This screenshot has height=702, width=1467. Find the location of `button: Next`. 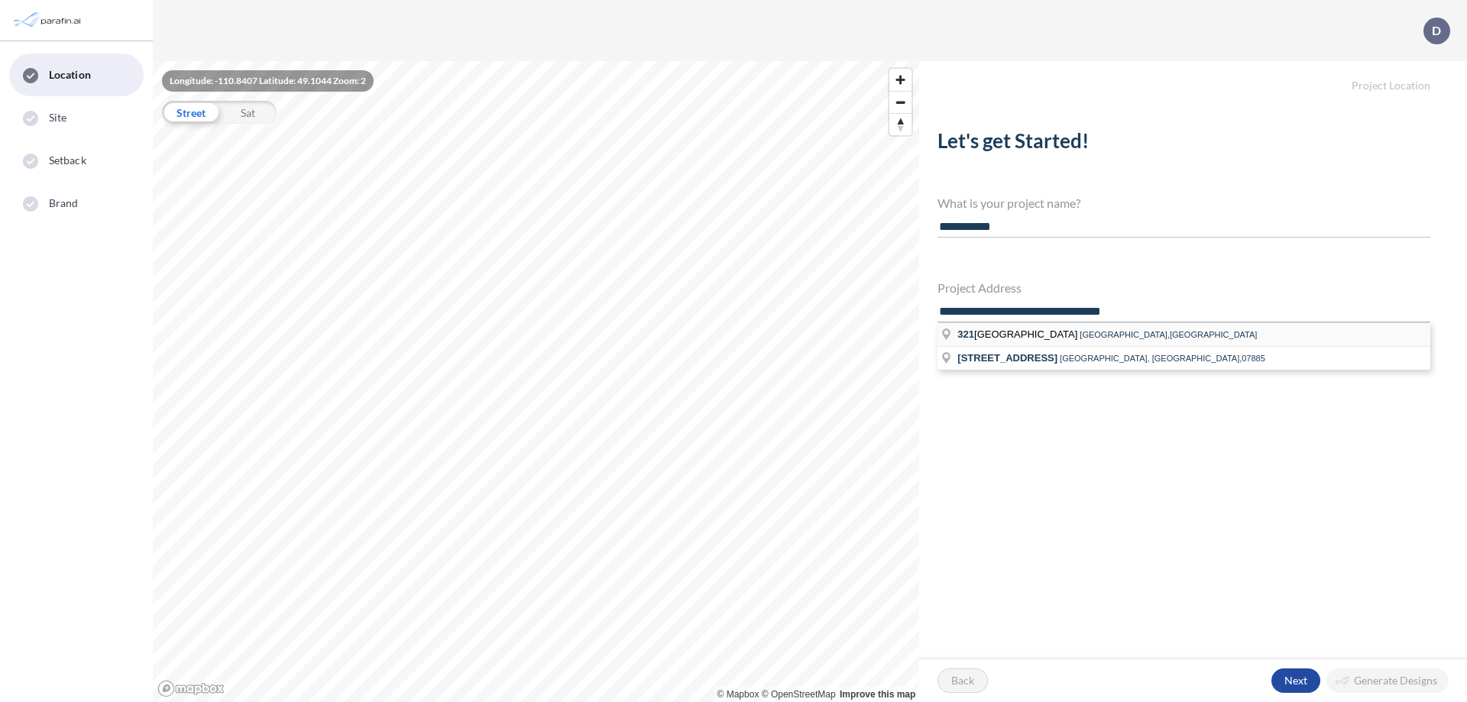

button: Next is located at coordinates (1296, 681).